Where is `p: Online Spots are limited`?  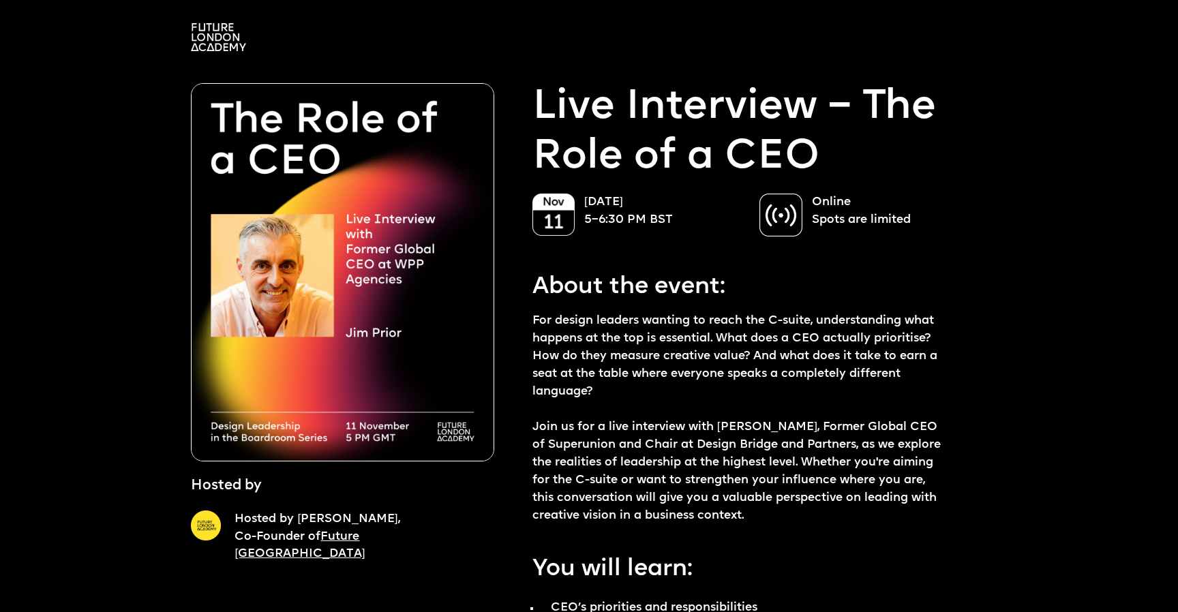
p: Online Spots are limited is located at coordinates (892, 211).